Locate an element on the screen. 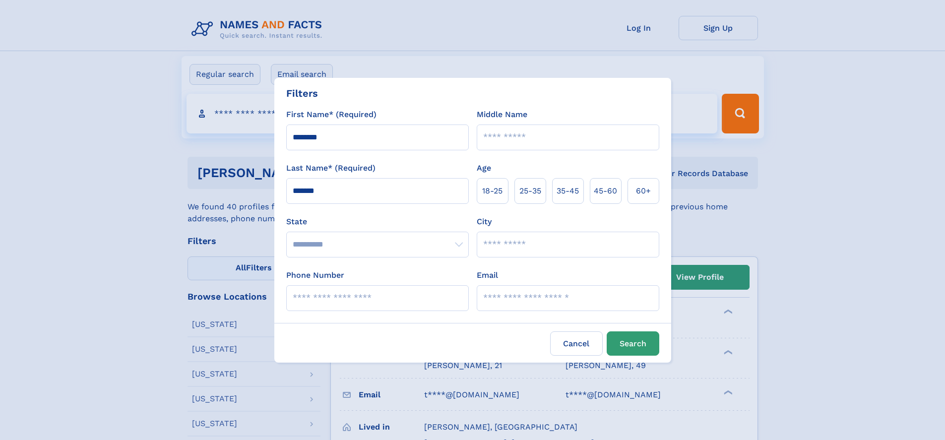  span: 45‑60 is located at coordinates (605, 191).